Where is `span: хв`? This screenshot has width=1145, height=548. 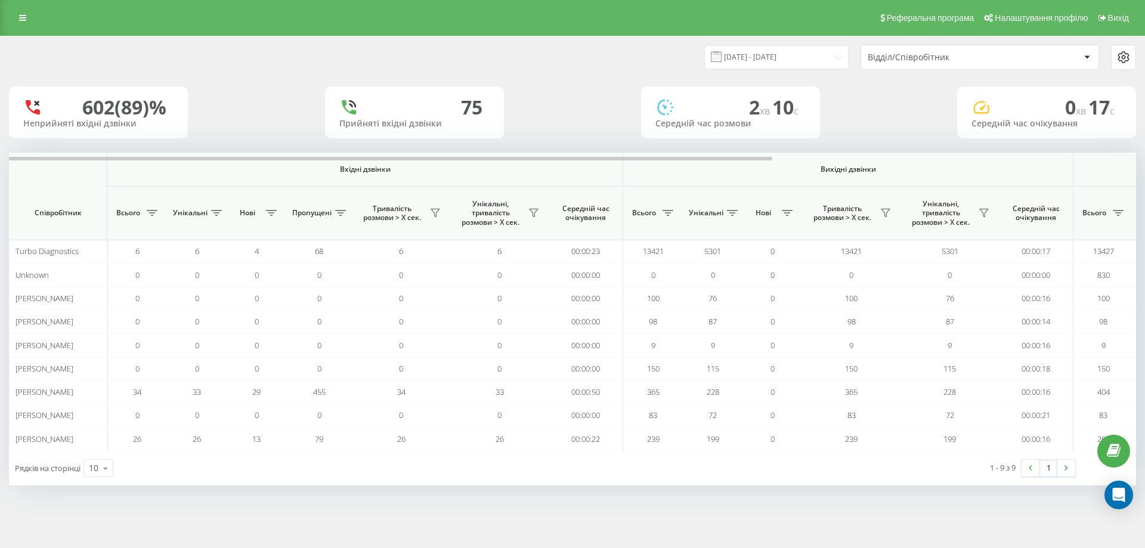 span: хв is located at coordinates (1082, 111).